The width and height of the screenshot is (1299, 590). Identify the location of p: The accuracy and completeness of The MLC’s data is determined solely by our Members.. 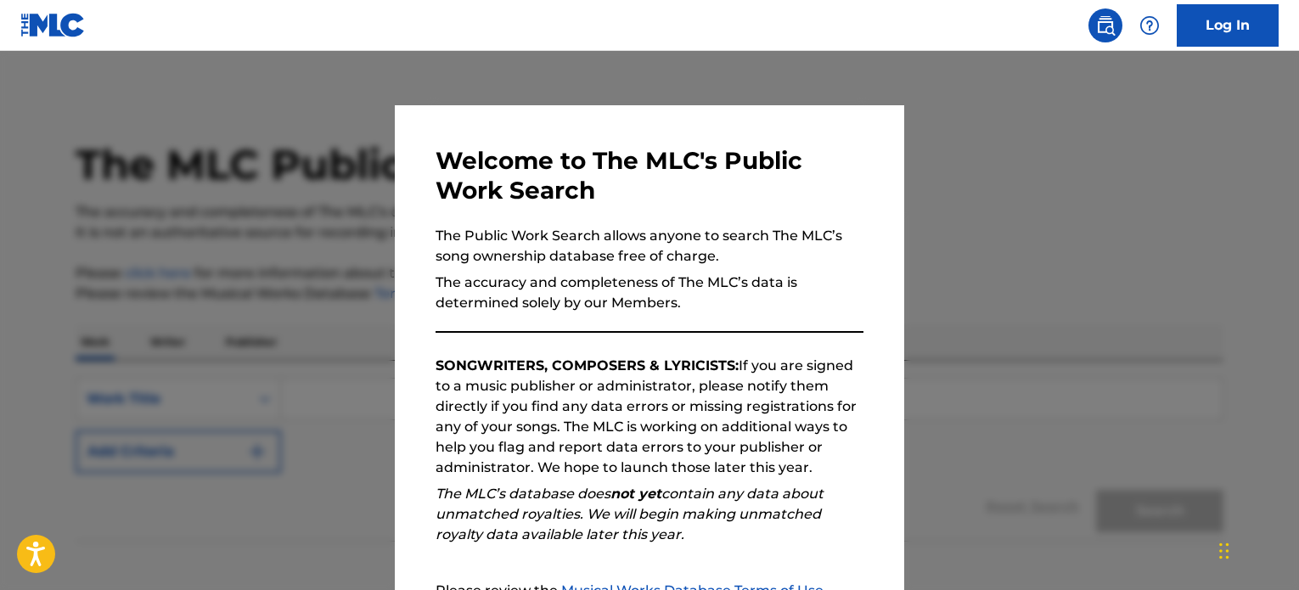
(649, 293).